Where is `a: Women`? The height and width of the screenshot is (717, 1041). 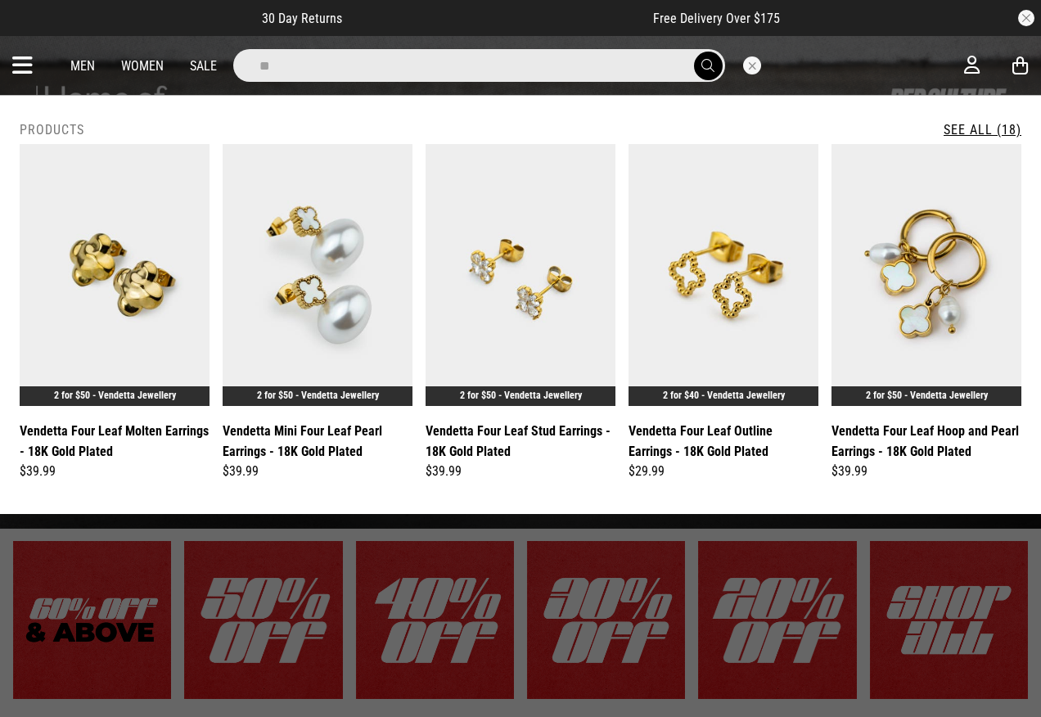 a: Women is located at coordinates (142, 65).